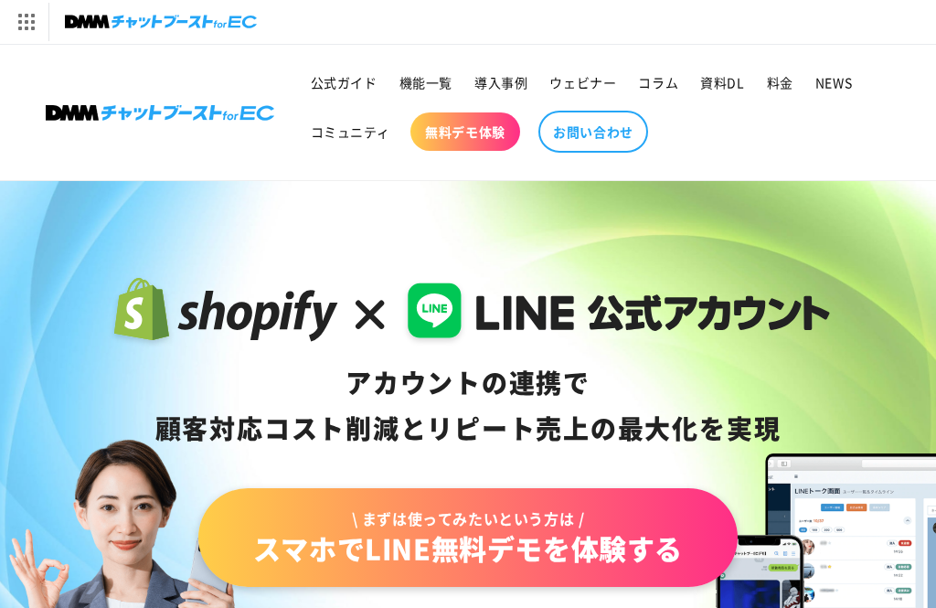  What do you see at coordinates (426, 82) in the screenshot?
I see `span: 機能一覧` at bounding box center [426, 82].